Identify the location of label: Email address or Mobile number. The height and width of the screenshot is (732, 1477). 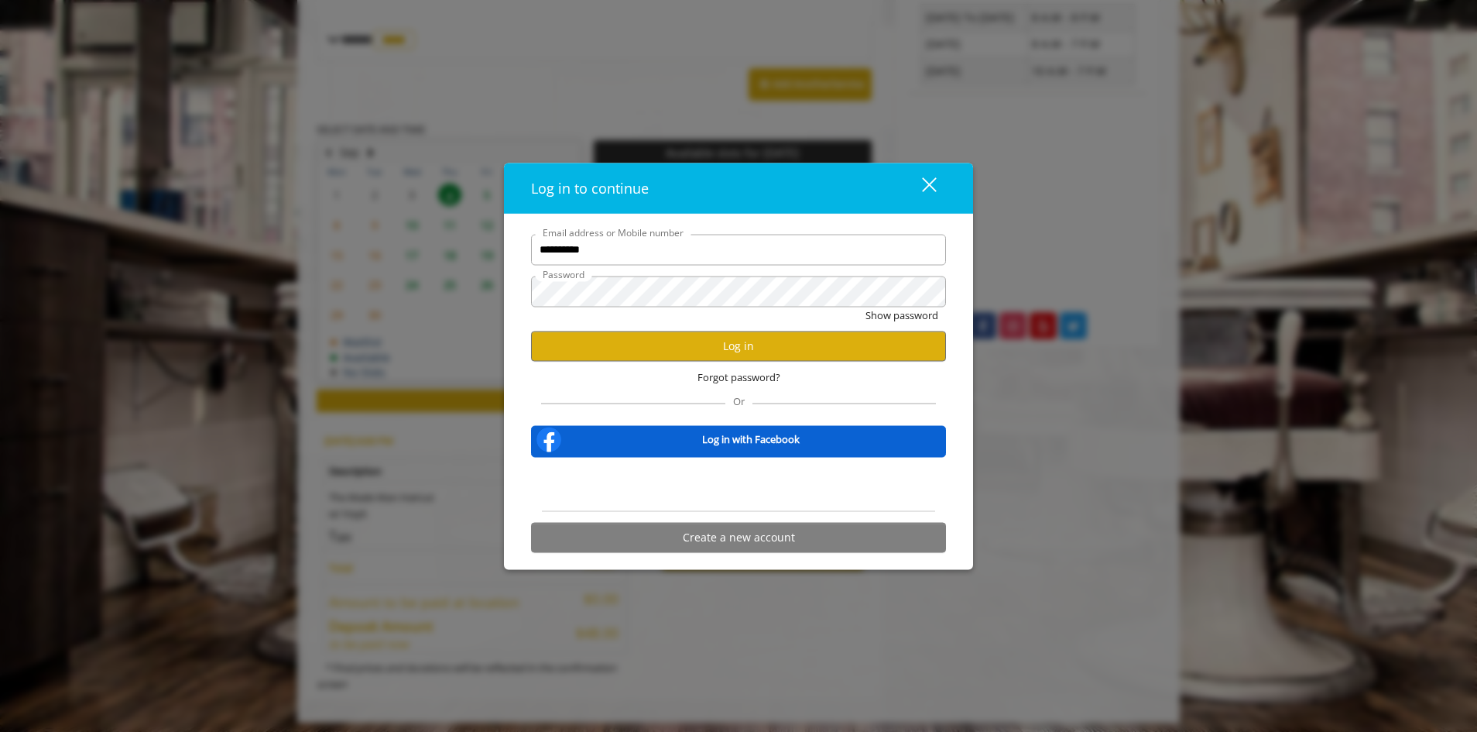
(613, 232).